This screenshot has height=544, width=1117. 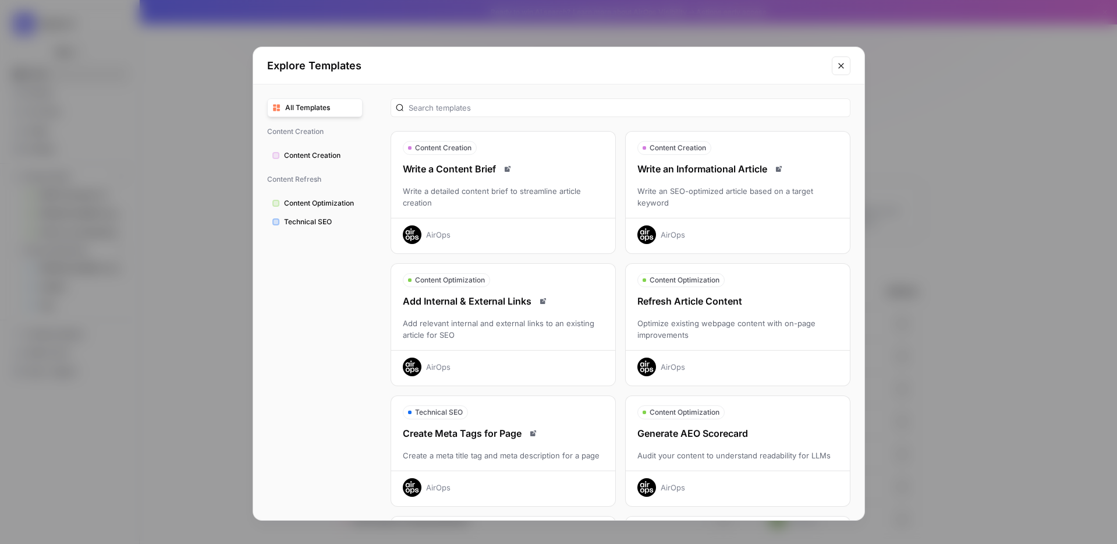 What do you see at coordinates (738, 329) in the screenshot?
I see `div: Optimize existing webpage content with on-page improvements` at bounding box center [738, 329].